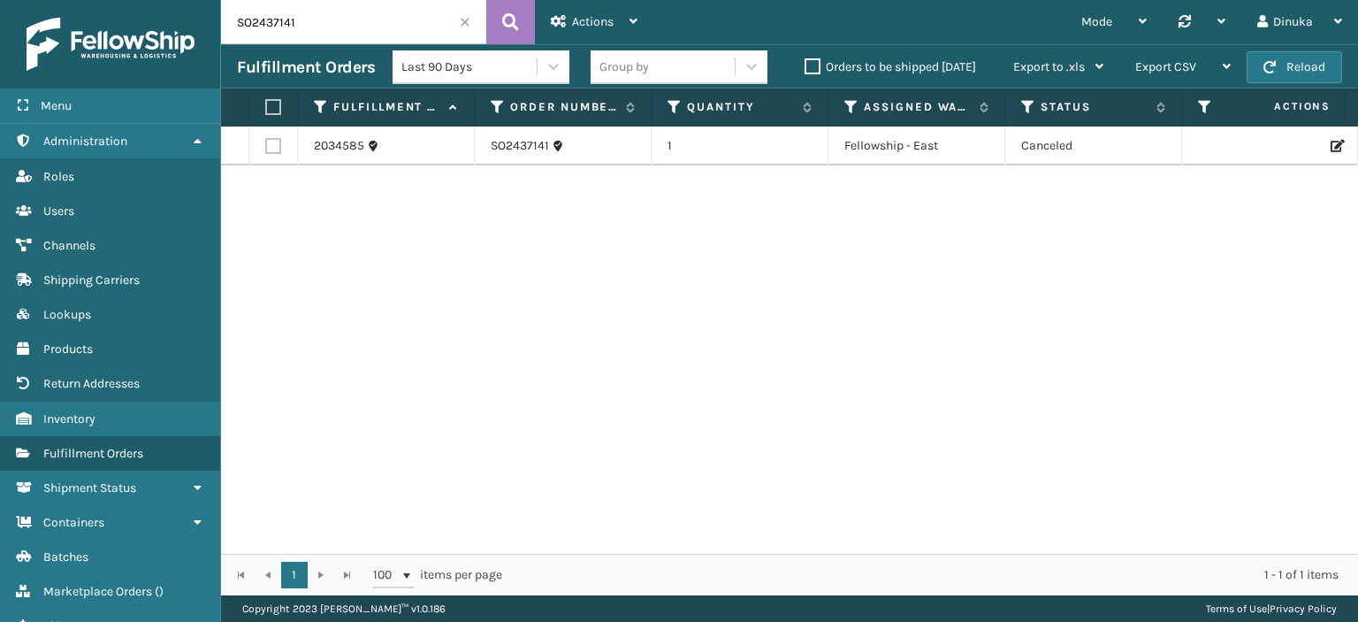  Describe the element at coordinates (624, 66) in the screenshot. I see `div: Group by` at that location.